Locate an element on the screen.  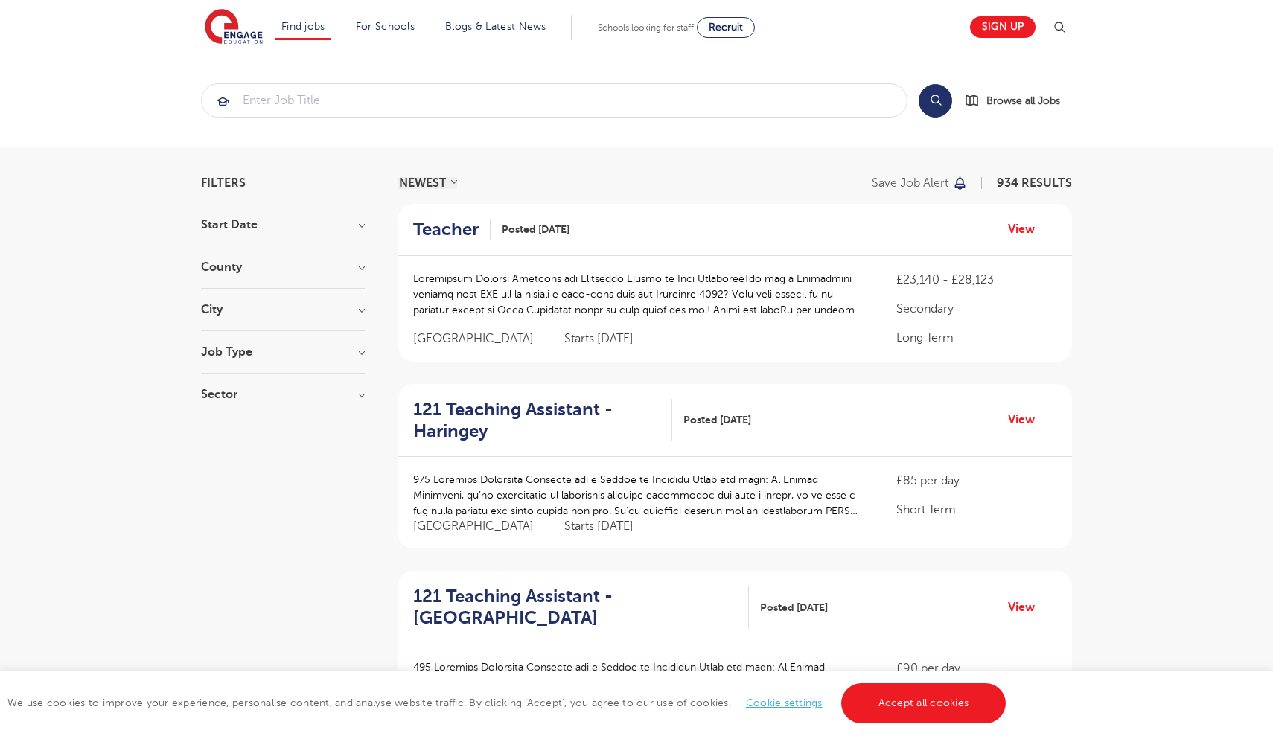
a: Teacher is located at coordinates (452, 229).